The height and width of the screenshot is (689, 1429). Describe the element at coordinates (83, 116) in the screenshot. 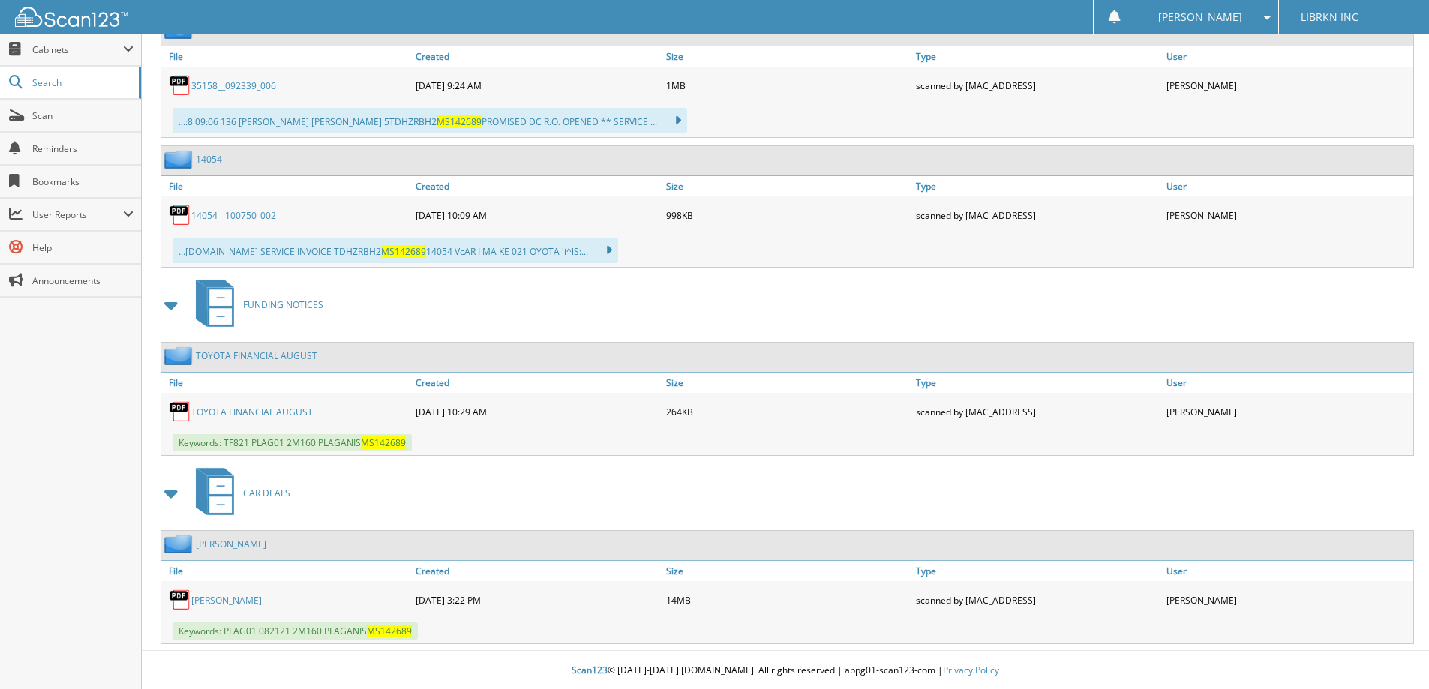

I see `span: Scan` at that location.